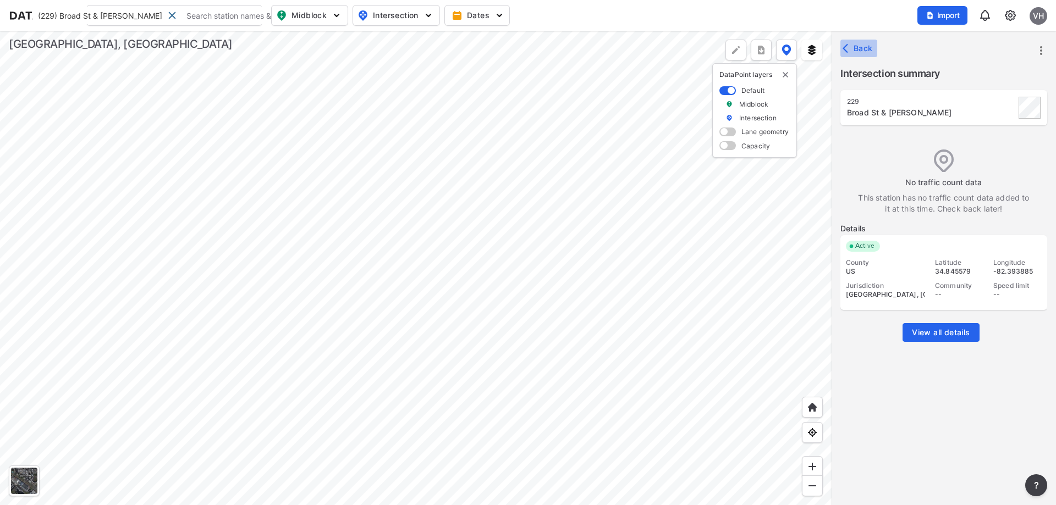 Image resolution: width=1056 pixels, height=505 pixels. What do you see at coordinates (396, 15) in the screenshot?
I see `button: Intersection` at bounding box center [396, 15].